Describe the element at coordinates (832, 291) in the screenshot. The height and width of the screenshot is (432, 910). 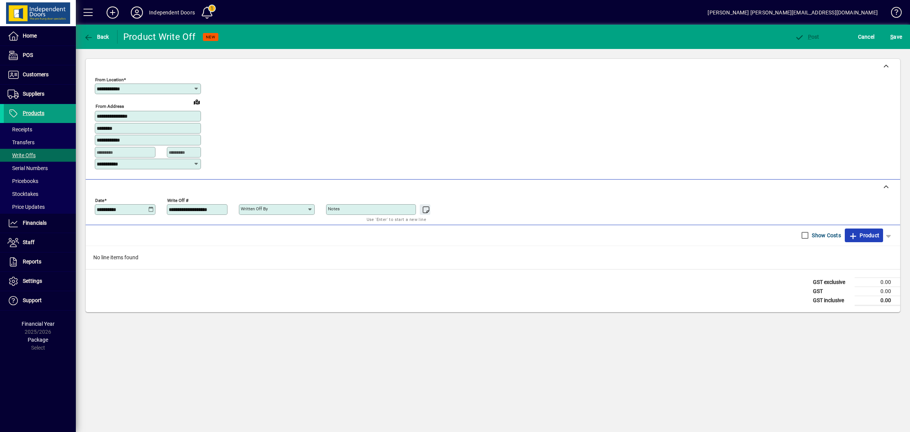
I see `td: GST` at that location.